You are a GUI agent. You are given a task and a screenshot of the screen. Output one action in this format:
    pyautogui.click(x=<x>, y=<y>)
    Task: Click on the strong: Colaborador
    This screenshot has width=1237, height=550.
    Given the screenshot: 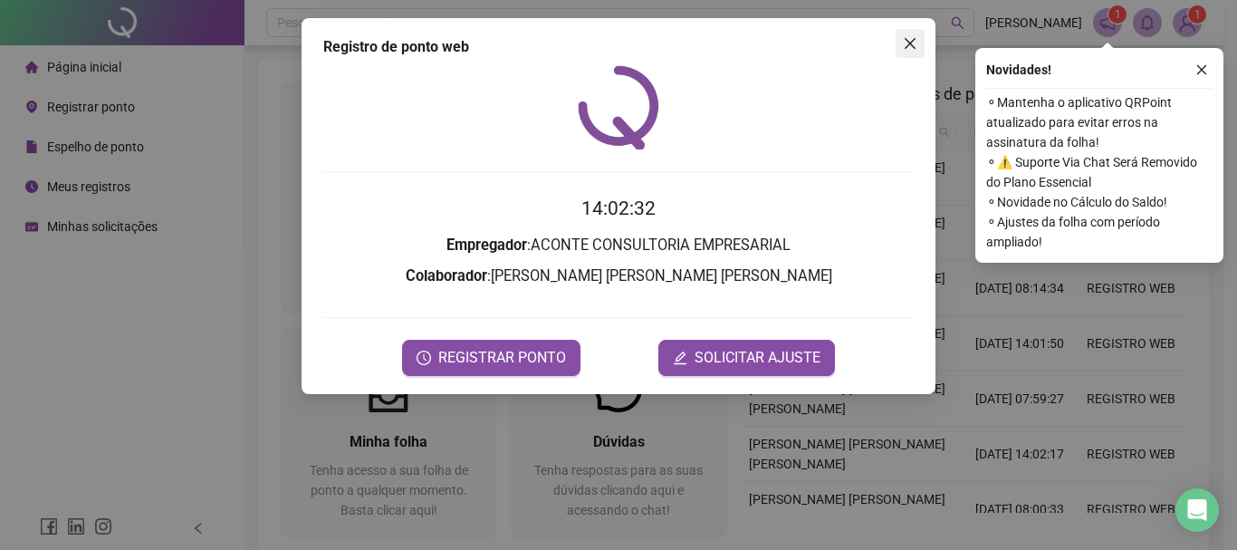 What is the action you would take?
    pyautogui.click(x=446, y=275)
    